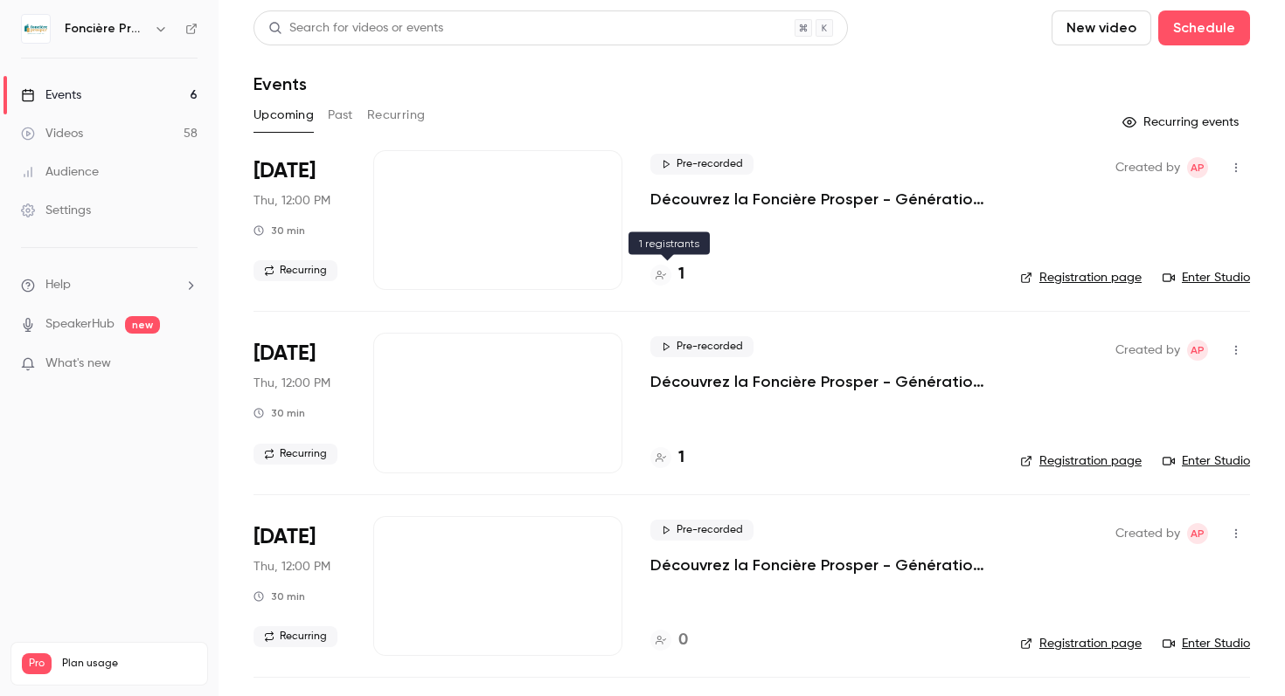  Describe the element at coordinates (56, 211) in the screenshot. I see `div: Settings` at that location.